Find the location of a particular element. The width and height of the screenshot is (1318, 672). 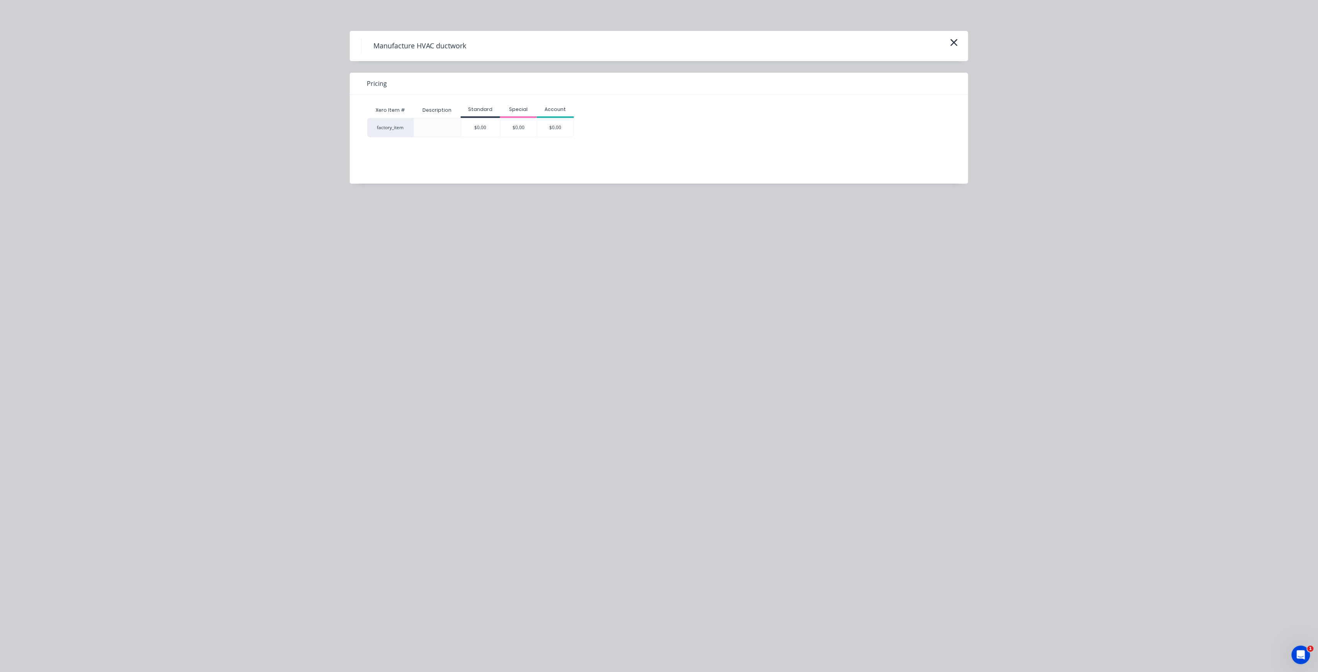

div: factory_item is located at coordinates (390, 128).